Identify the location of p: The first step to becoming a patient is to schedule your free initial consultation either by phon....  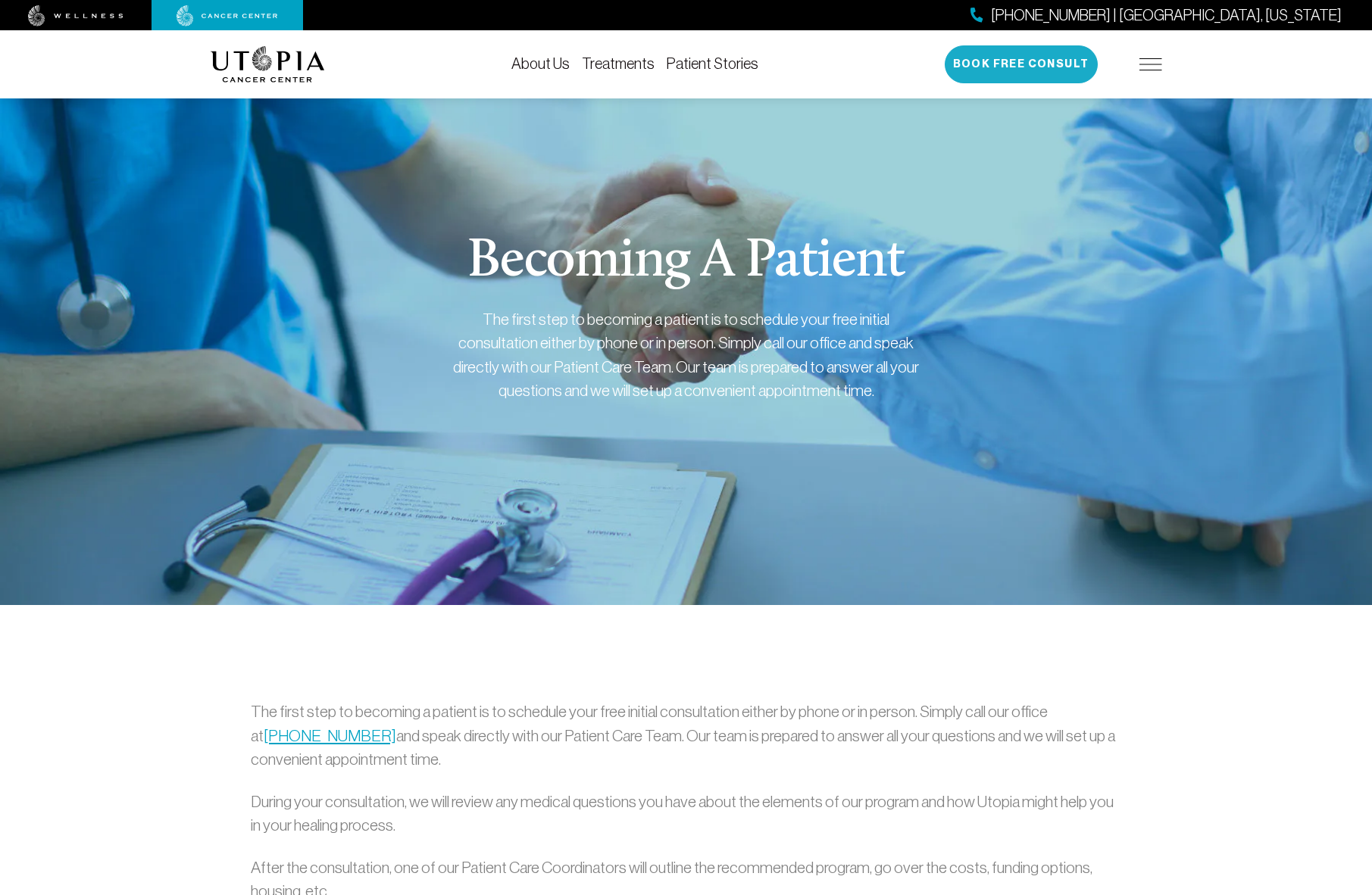
(686, 736).